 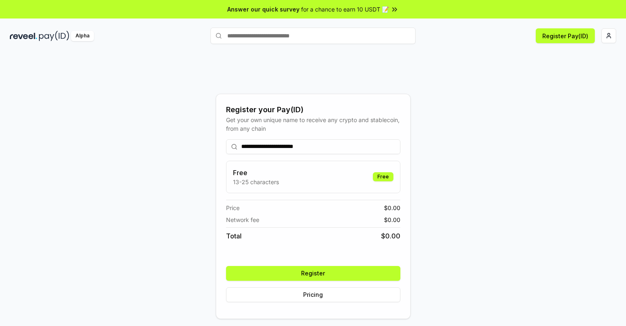 What do you see at coordinates (233, 207) in the screenshot?
I see `span: Price` at bounding box center [233, 207].